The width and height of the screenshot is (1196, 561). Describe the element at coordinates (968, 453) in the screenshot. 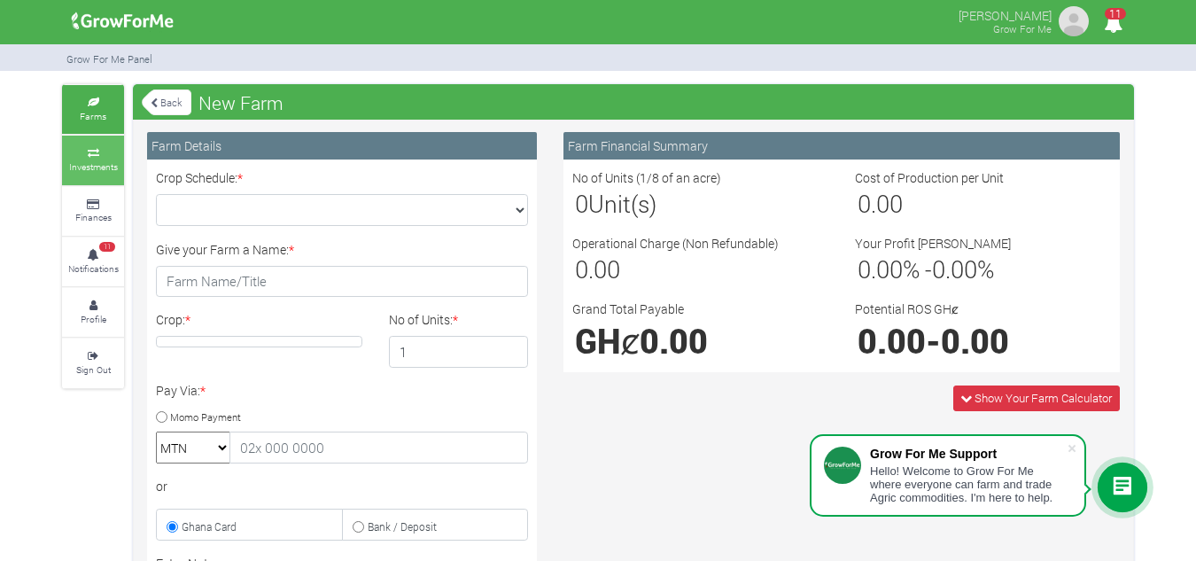

I see `div: Grow For Me Support` at that location.